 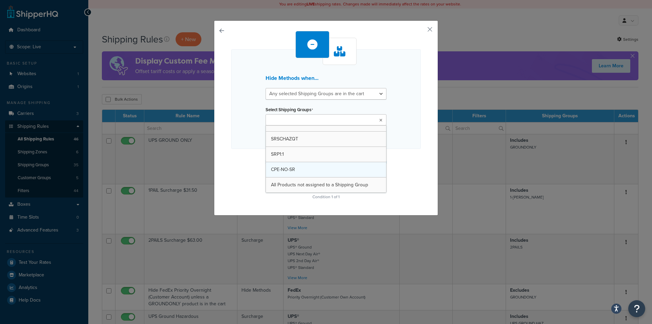 What do you see at coordinates (289, 110) in the screenshot?
I see `label: Select Shipping Groups` at bounding box center [289, 110].